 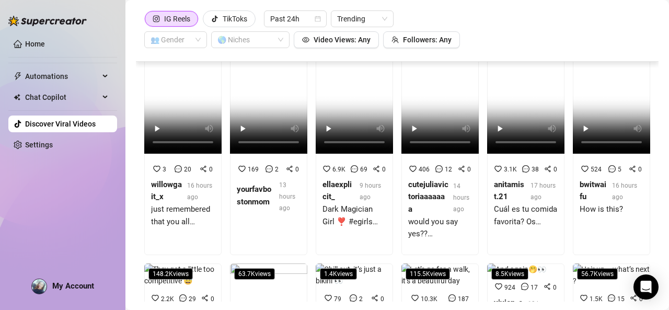 What do you see at coordinates (17, 97) in the screenshot?
I see `img: Chat Copilot` at bounding box center [17, 97].